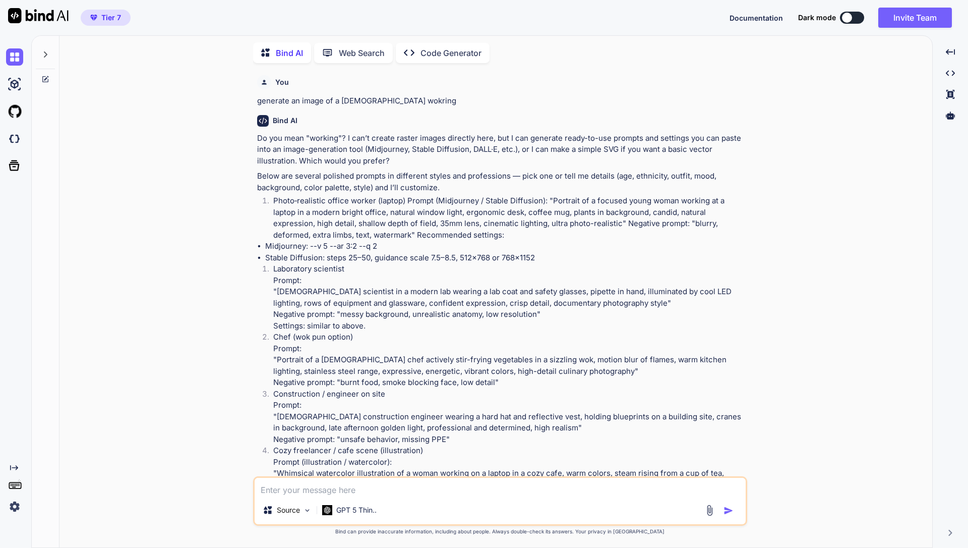 Image resolution: width=968 pixels, height=548 pixels. I want to click on span: Documentation, so click(757, 18).